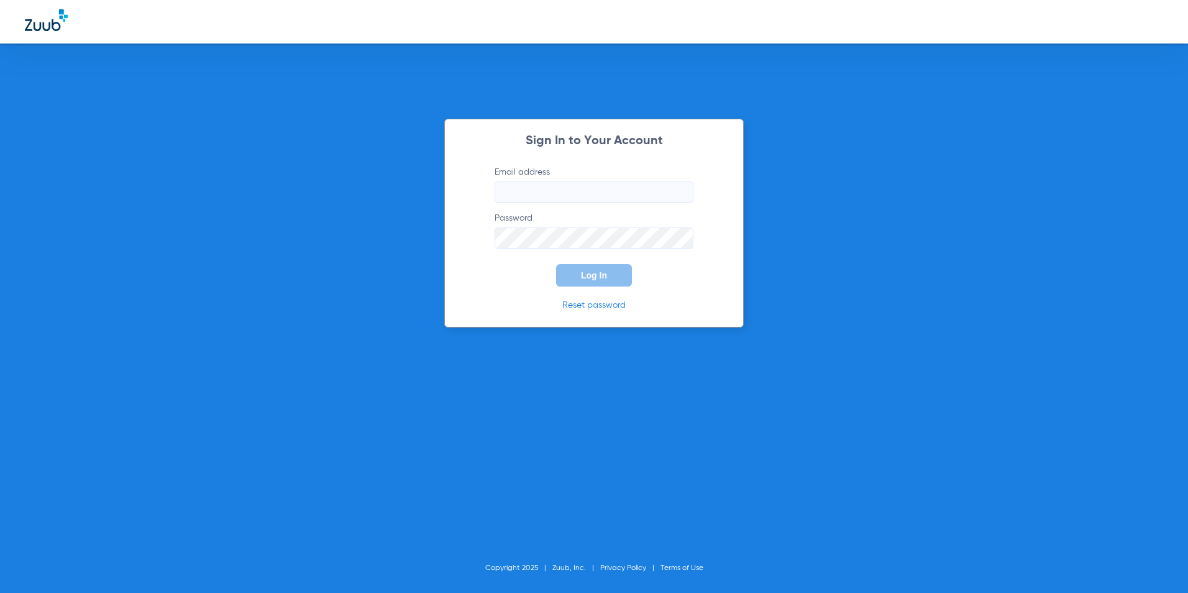 The height and width of the screenshot is (593, 1188). Describe the element at coordinates (594, 230) in the screenshot. I see `label: Password` at that location.